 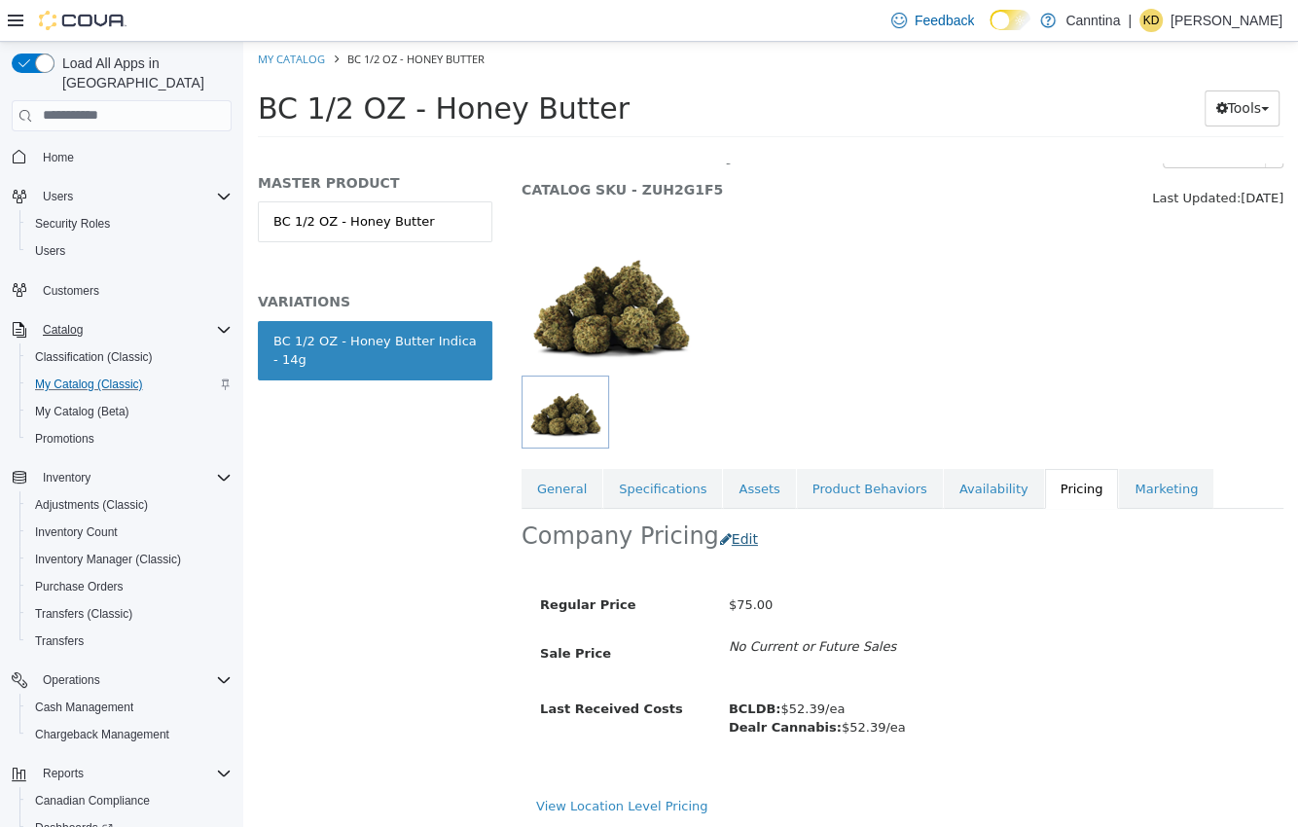 What do you see at coordinates (129, 384) in the screenshot?
I see `span: My Catalog (Classic)` at bounding box center [129, 384].